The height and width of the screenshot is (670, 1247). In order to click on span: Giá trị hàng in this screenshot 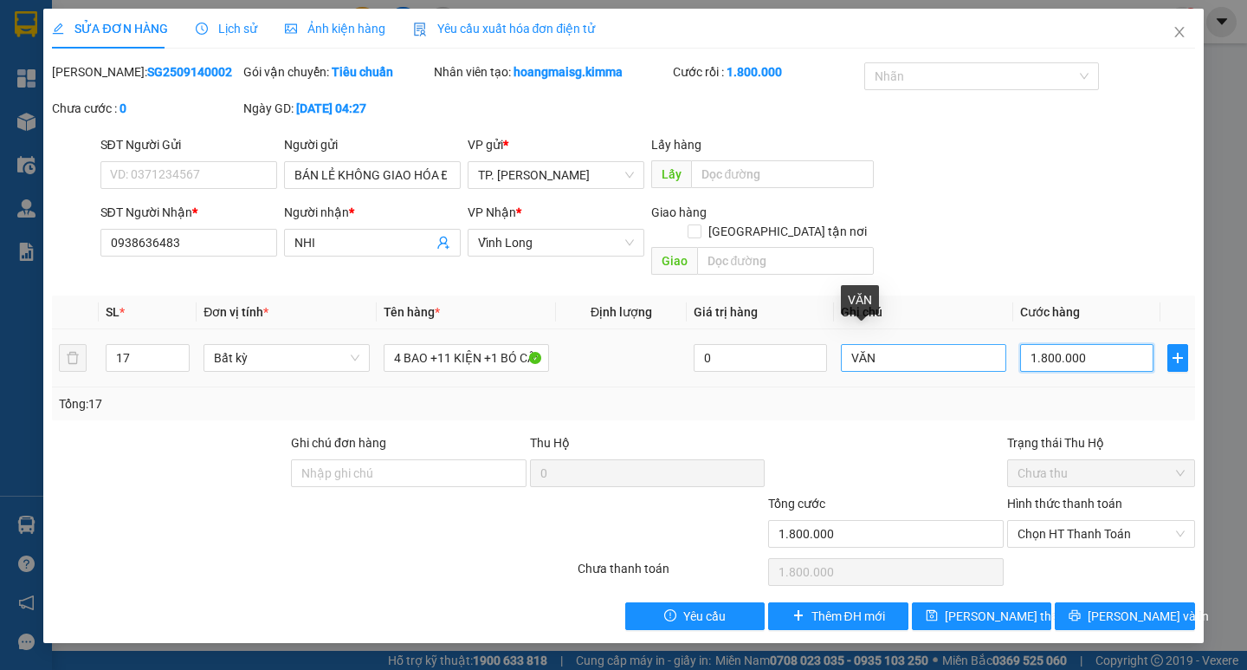, I will do `click(726, 312)`.